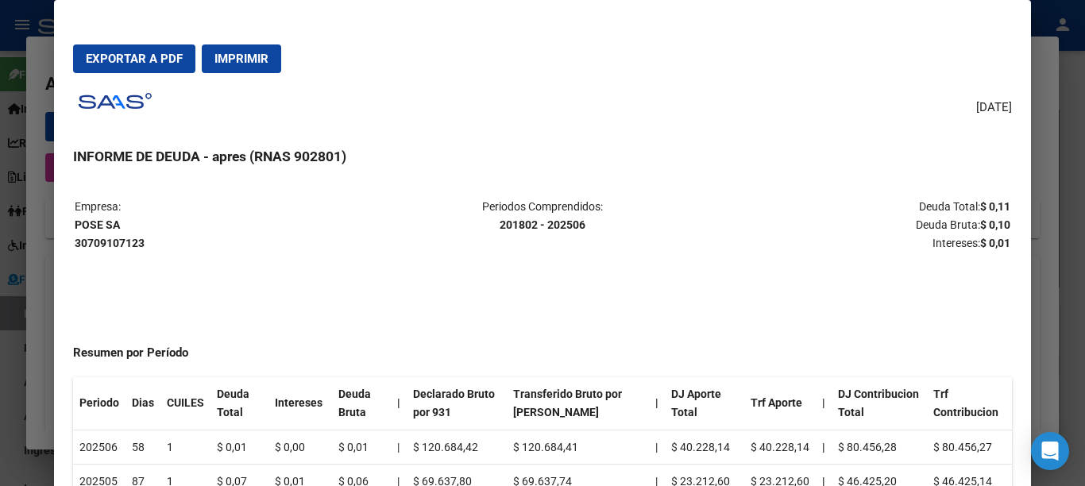  What do you see at coordinates (1050, 451) in the screenshot?
I see `div: Open Intercom Messenger` at bounding box center [1050, 451].